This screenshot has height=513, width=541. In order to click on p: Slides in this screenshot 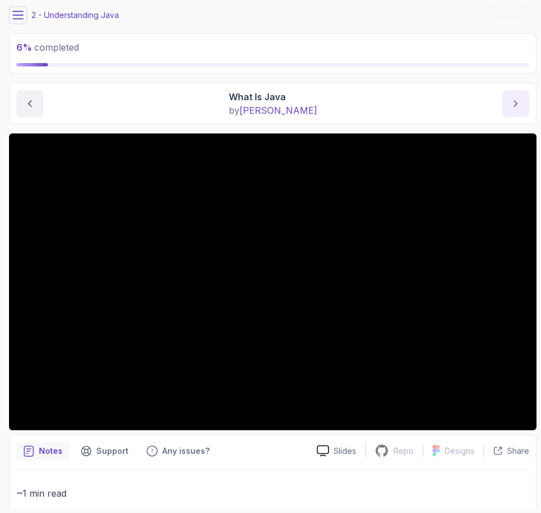, I will do `click(345, 451)`.